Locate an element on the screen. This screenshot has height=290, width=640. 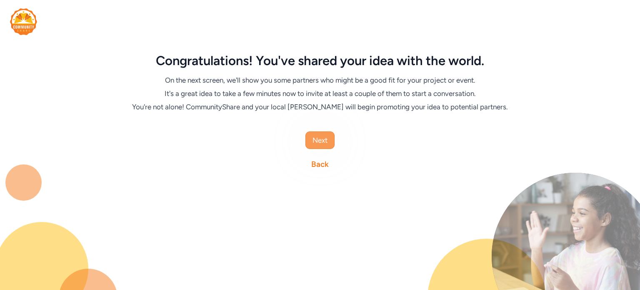
span: Next is located at coordinates (320, 140).